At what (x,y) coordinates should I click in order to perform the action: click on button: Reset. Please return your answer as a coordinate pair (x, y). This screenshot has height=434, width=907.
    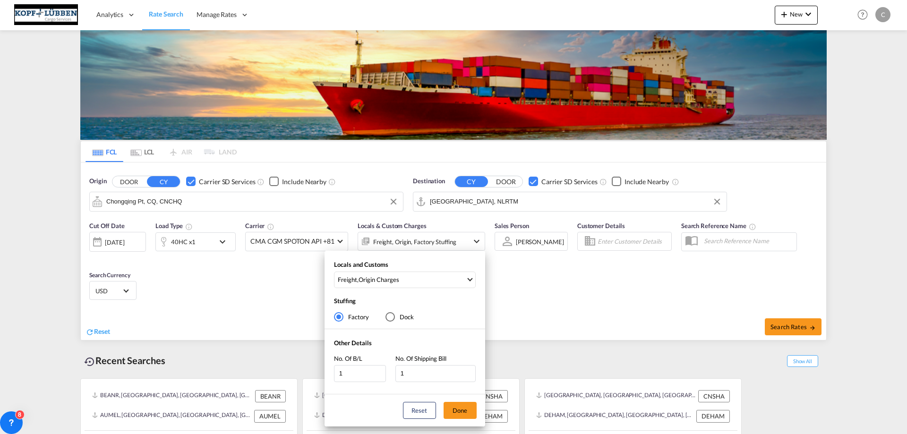
    Looking at the image, I should click on (420, 411).